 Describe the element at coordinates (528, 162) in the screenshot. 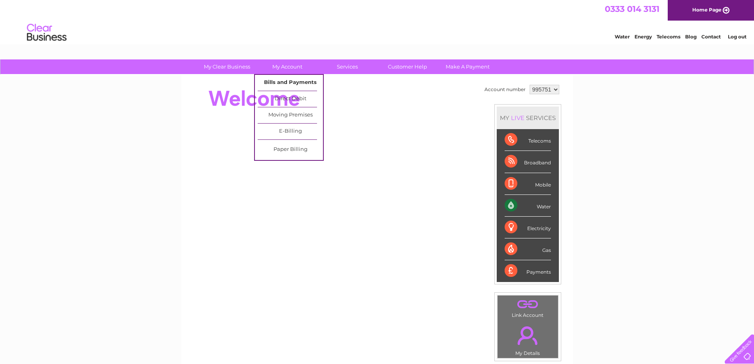

I see `div: Broadband` at that location.